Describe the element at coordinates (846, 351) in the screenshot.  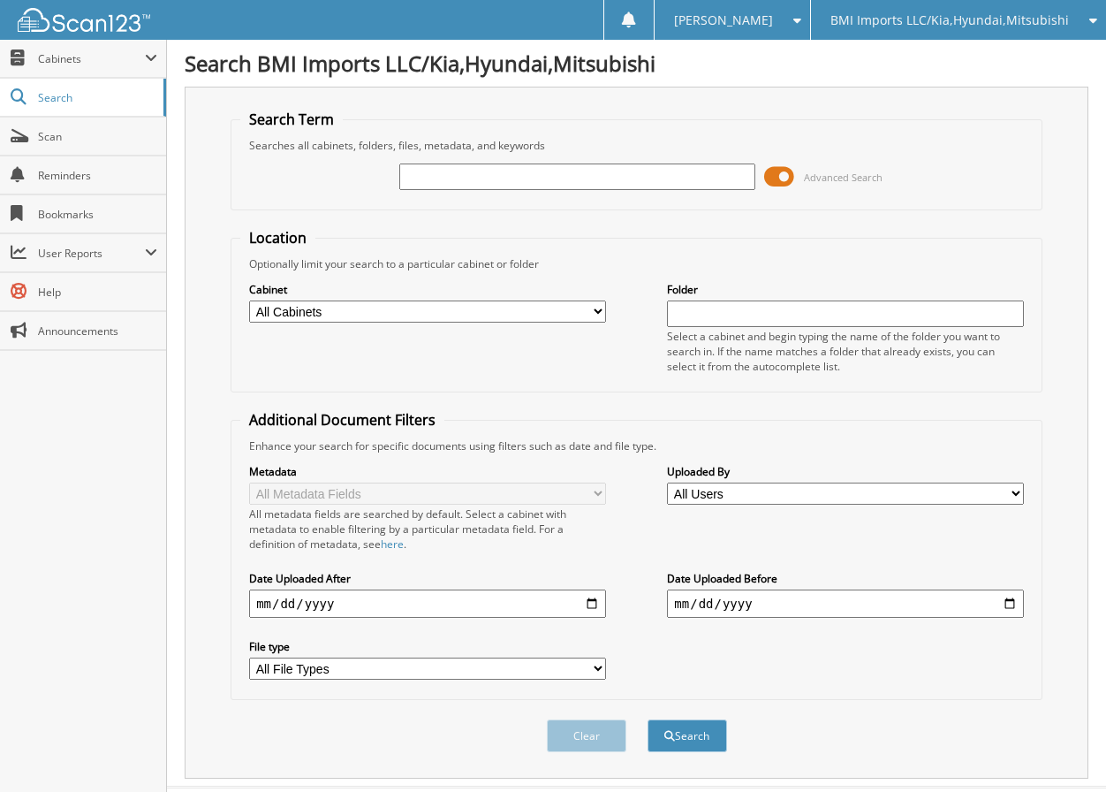
I see `div: Select a cabinet and begin typing the name of the folder you want to search in. If the name match...` at that location.